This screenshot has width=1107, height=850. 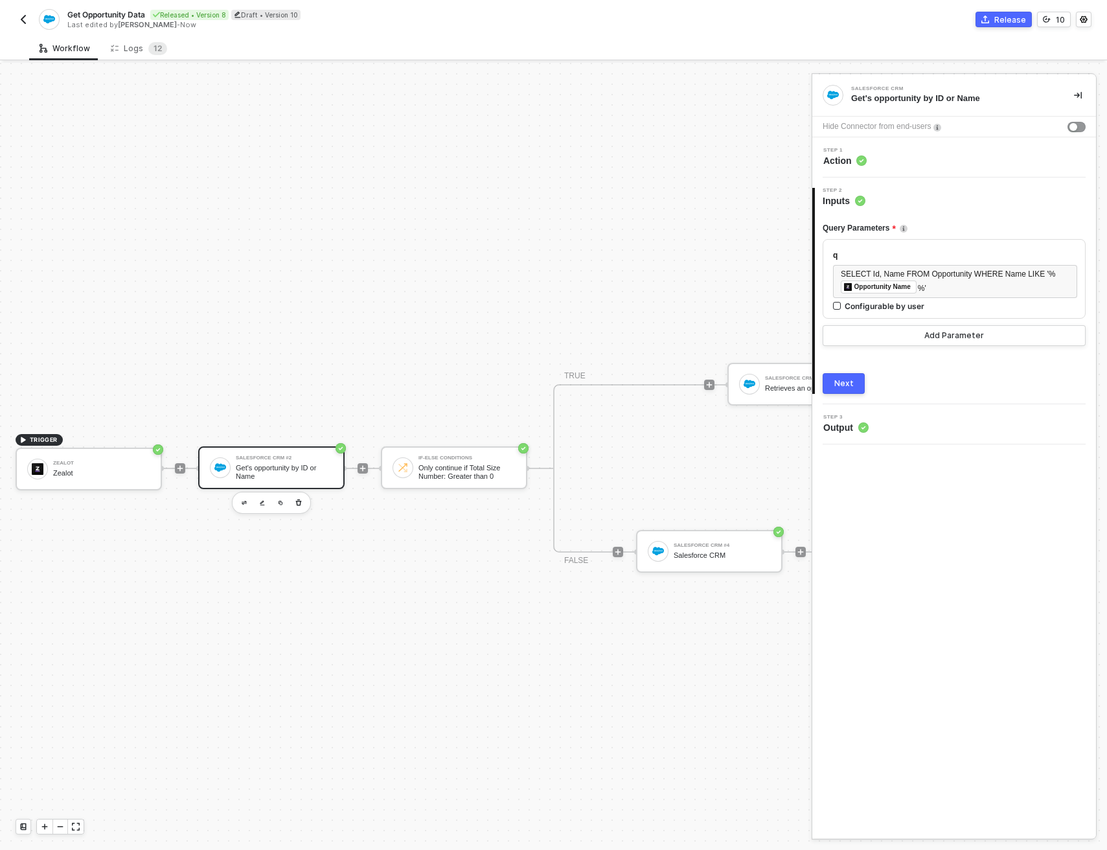 What do you see at coordinates (948, 274) in the screenshot?
I see `span: SELECT Id, Name FROM Opportunity WHERE Name LIKE '%` at bounding box center [948, 274].